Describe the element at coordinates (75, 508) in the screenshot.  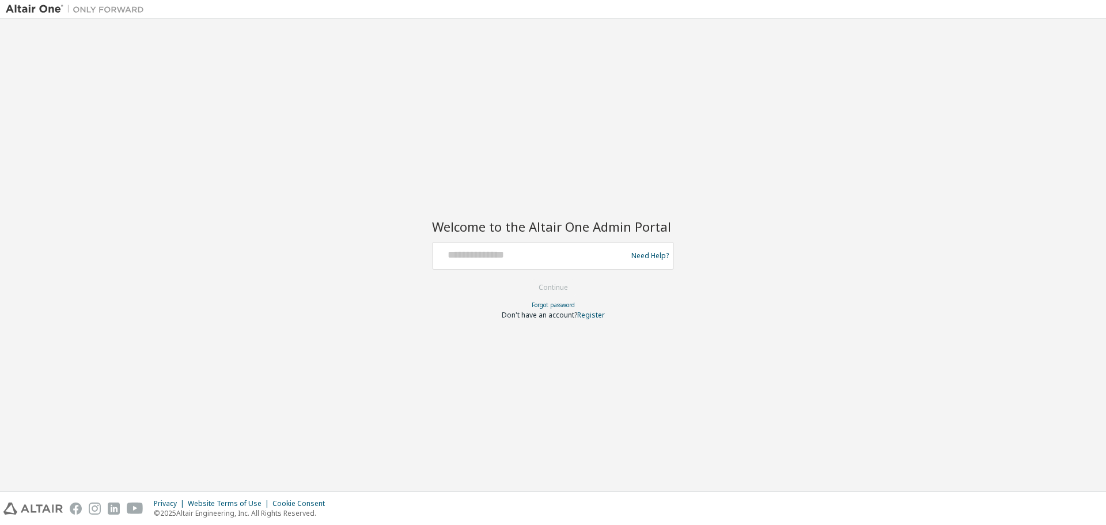
I see `img: facebook.svg` at that location.